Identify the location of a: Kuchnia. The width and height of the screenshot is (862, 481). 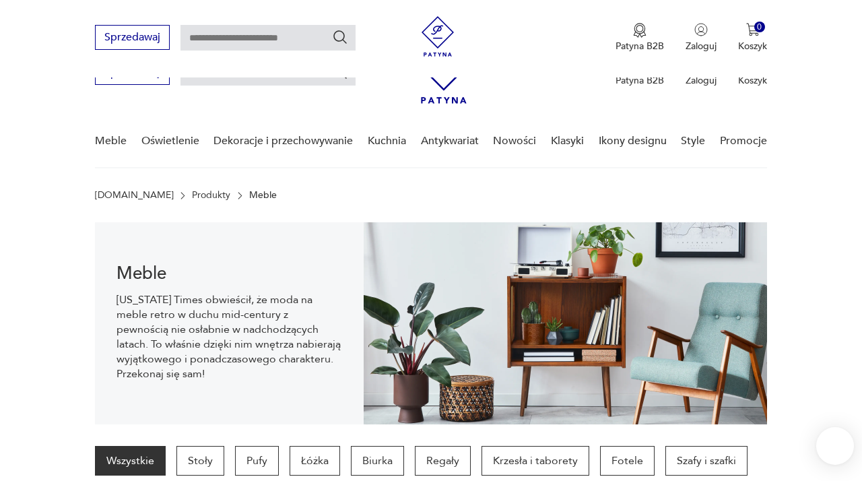
(386, 141).